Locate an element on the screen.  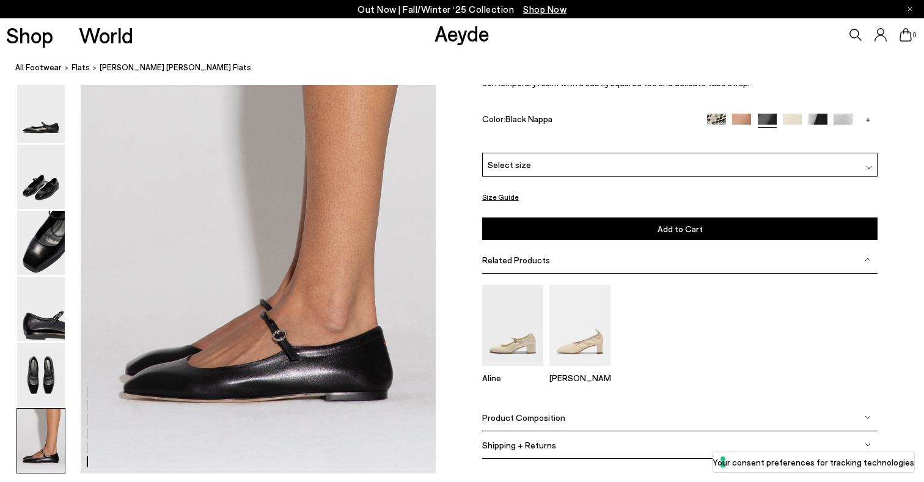
button: Size Guide is located at coordinates (501, 197).